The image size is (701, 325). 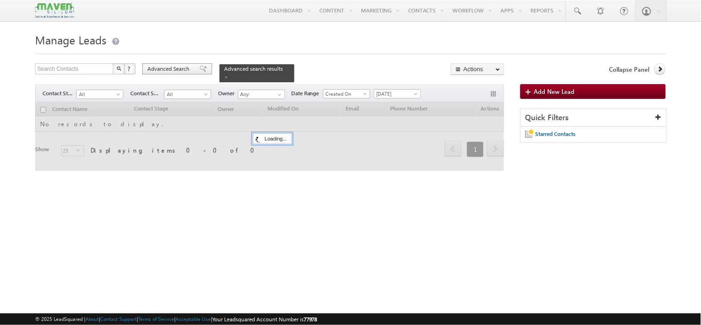 I want to click on a: Contact Support, so click(x=118, y=318).